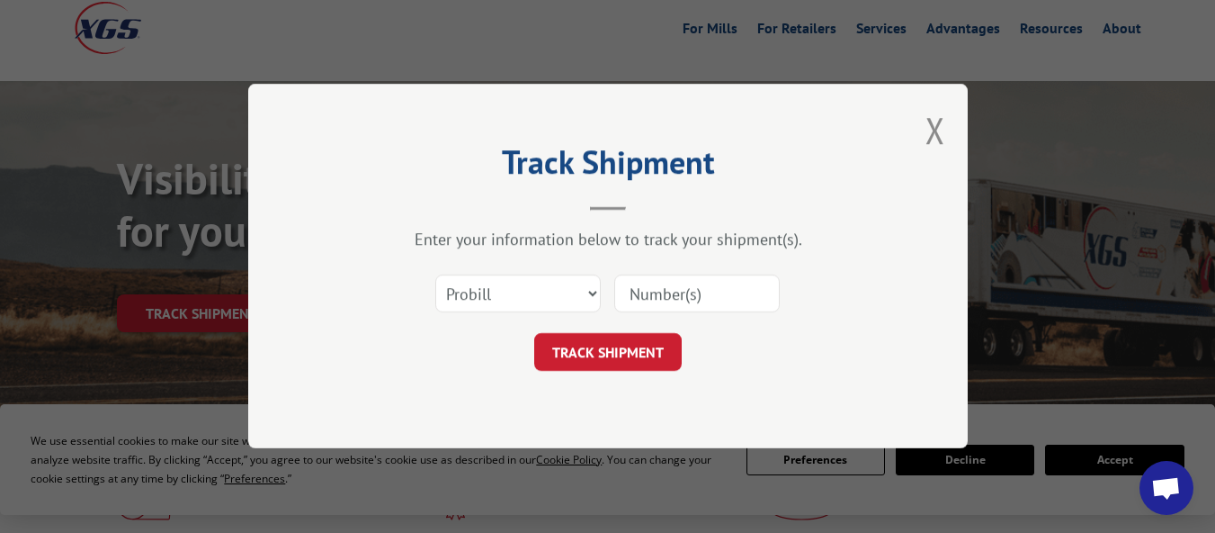 The height and width of the screenshot is (533, 1215). I want to click on div: Enter your information below to track your shipment(s)., so click(608, 239).